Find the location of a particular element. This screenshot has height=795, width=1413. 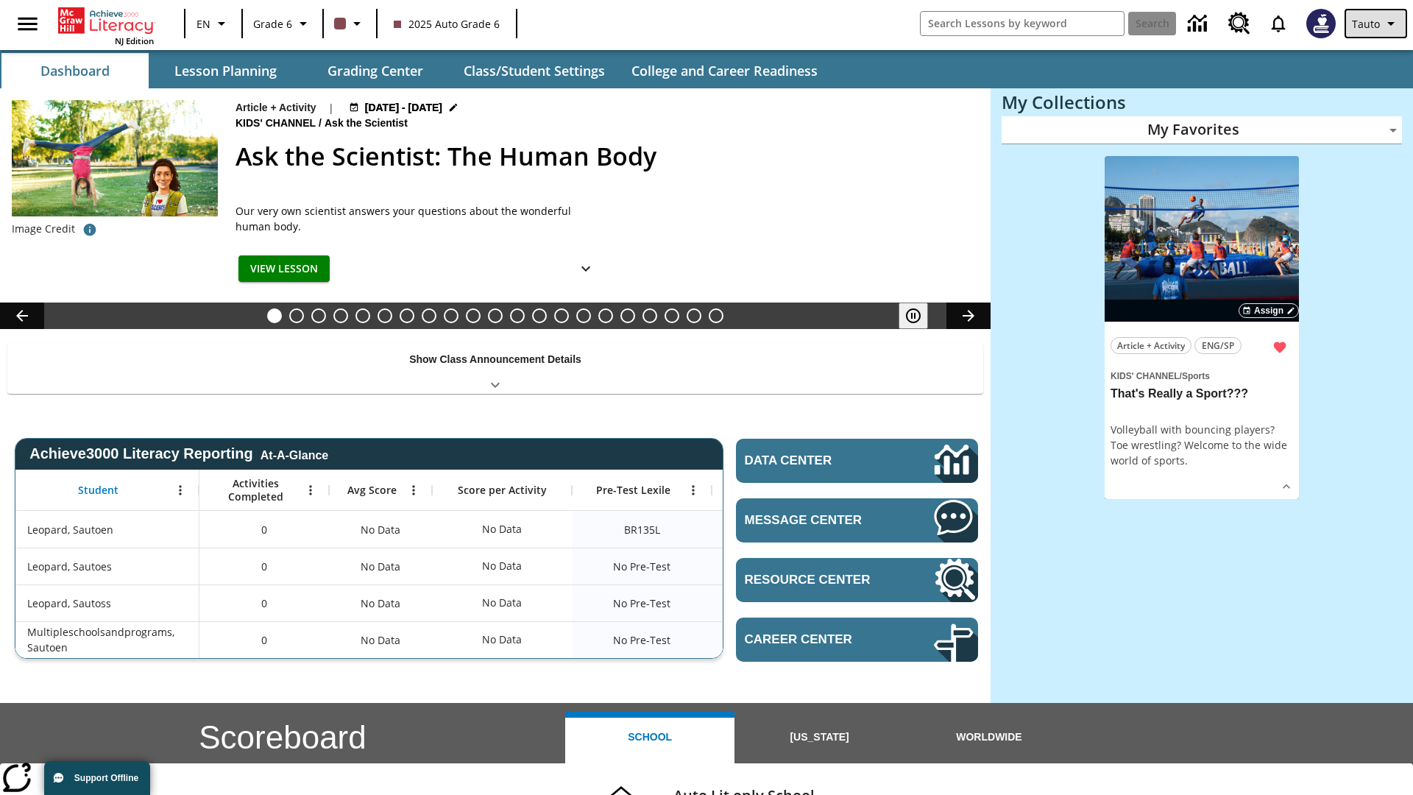

span: EN is located at coordinates (203, 24).